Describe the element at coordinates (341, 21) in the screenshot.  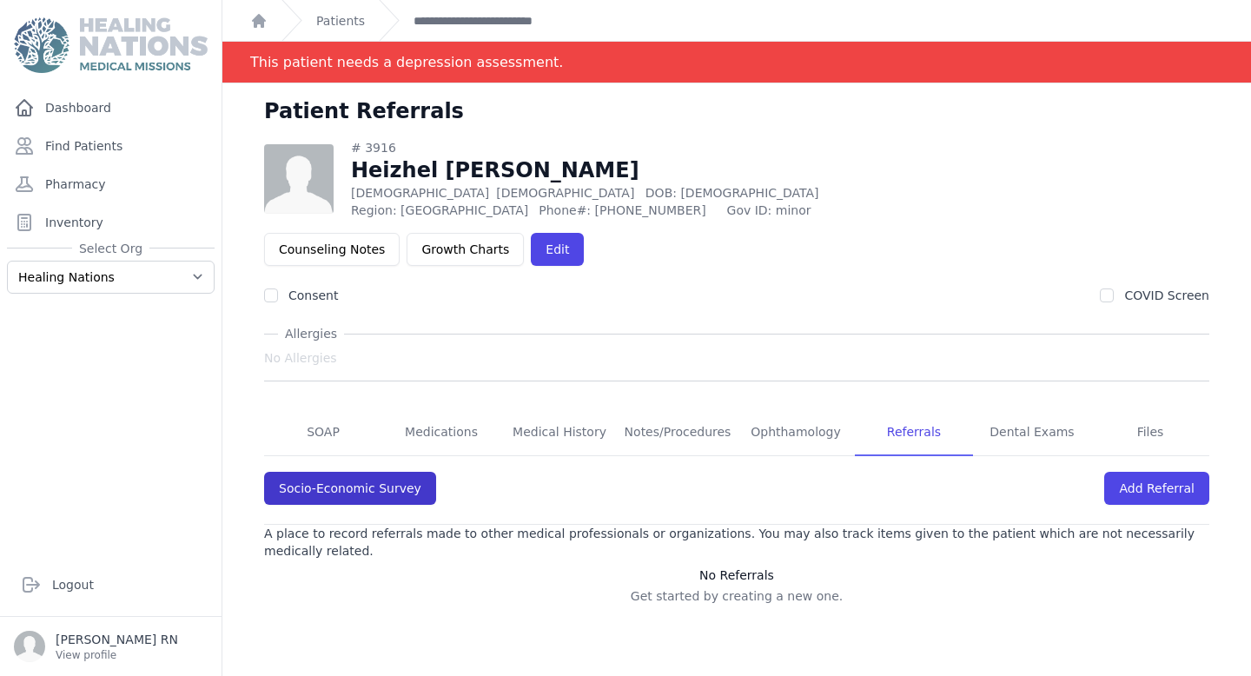
I see `a: Patients` at that location.